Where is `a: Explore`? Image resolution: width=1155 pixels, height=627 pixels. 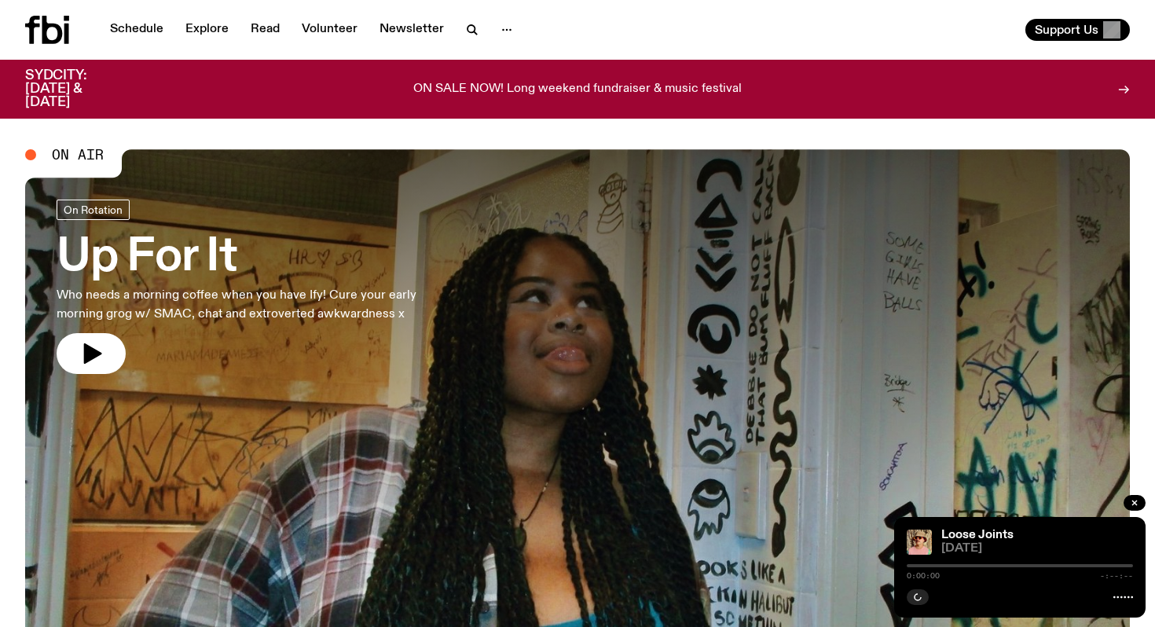
a: Explore is located at coordinates (207, 30).